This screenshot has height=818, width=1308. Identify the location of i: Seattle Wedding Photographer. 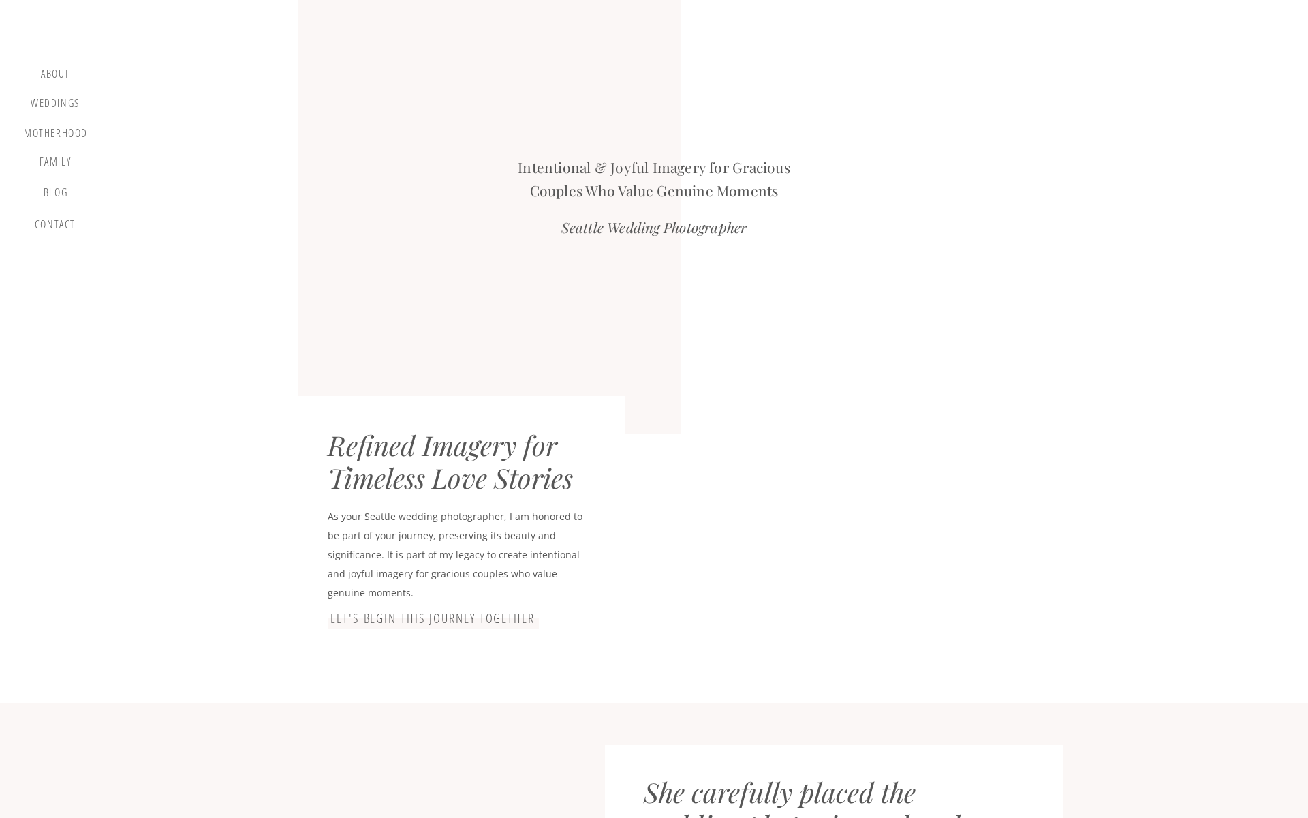
(654, 227).